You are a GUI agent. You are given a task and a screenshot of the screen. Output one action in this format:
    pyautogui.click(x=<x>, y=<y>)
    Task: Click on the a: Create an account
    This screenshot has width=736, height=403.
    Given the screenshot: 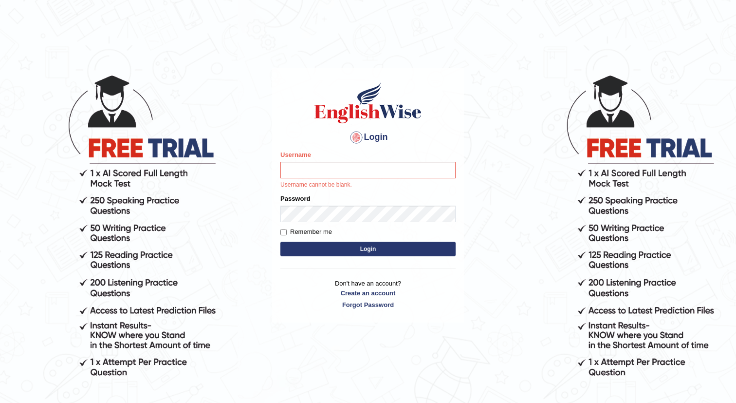 What is the action you would take?
    pyautogui.click(x=368, y=293)
    